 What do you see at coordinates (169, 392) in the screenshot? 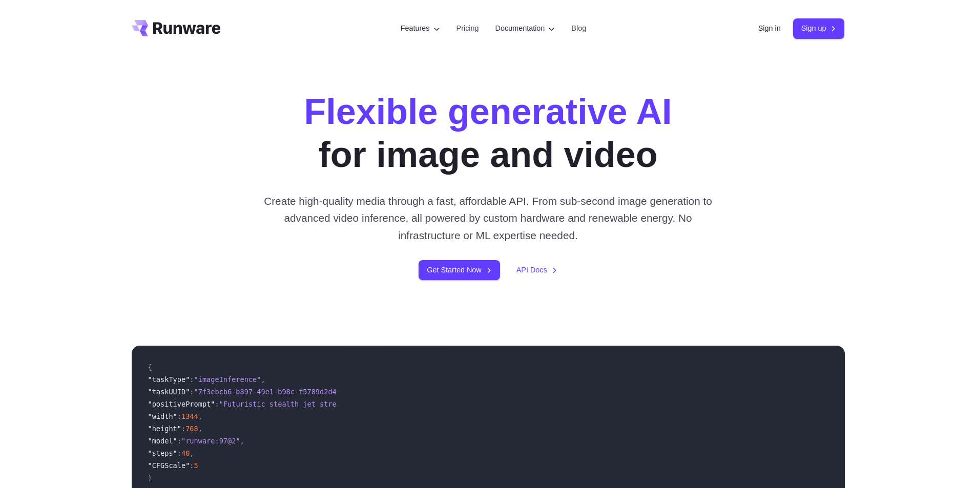
I see `span: "taskUUID"` at bounding box center [169, 392].